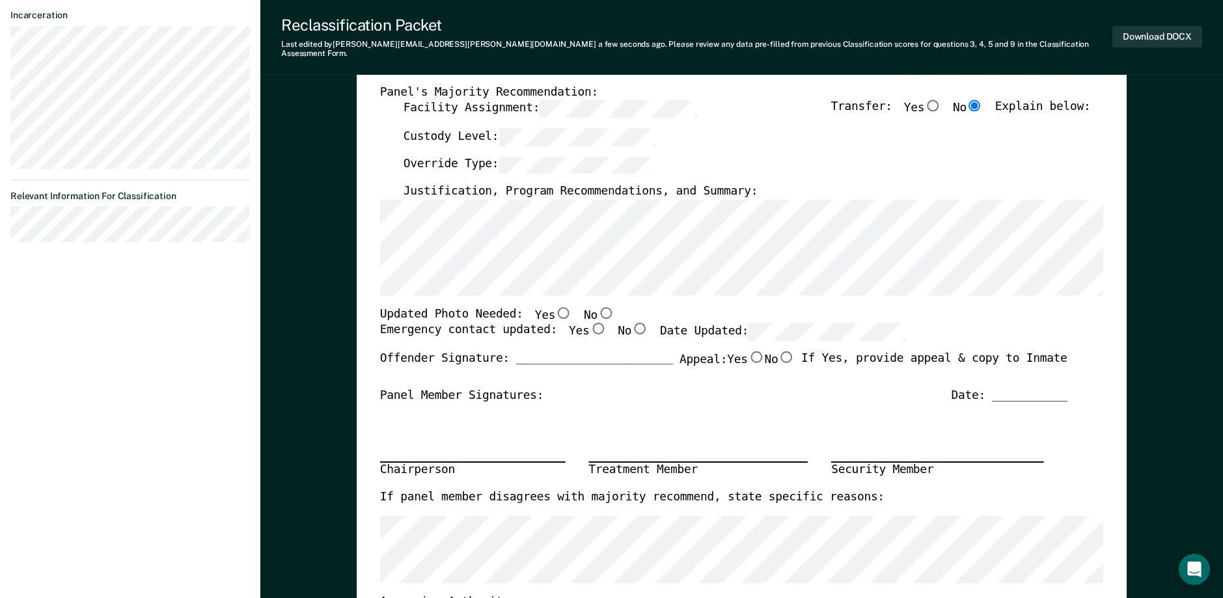  I want to click on input: Override Type:, so click(577, 165).